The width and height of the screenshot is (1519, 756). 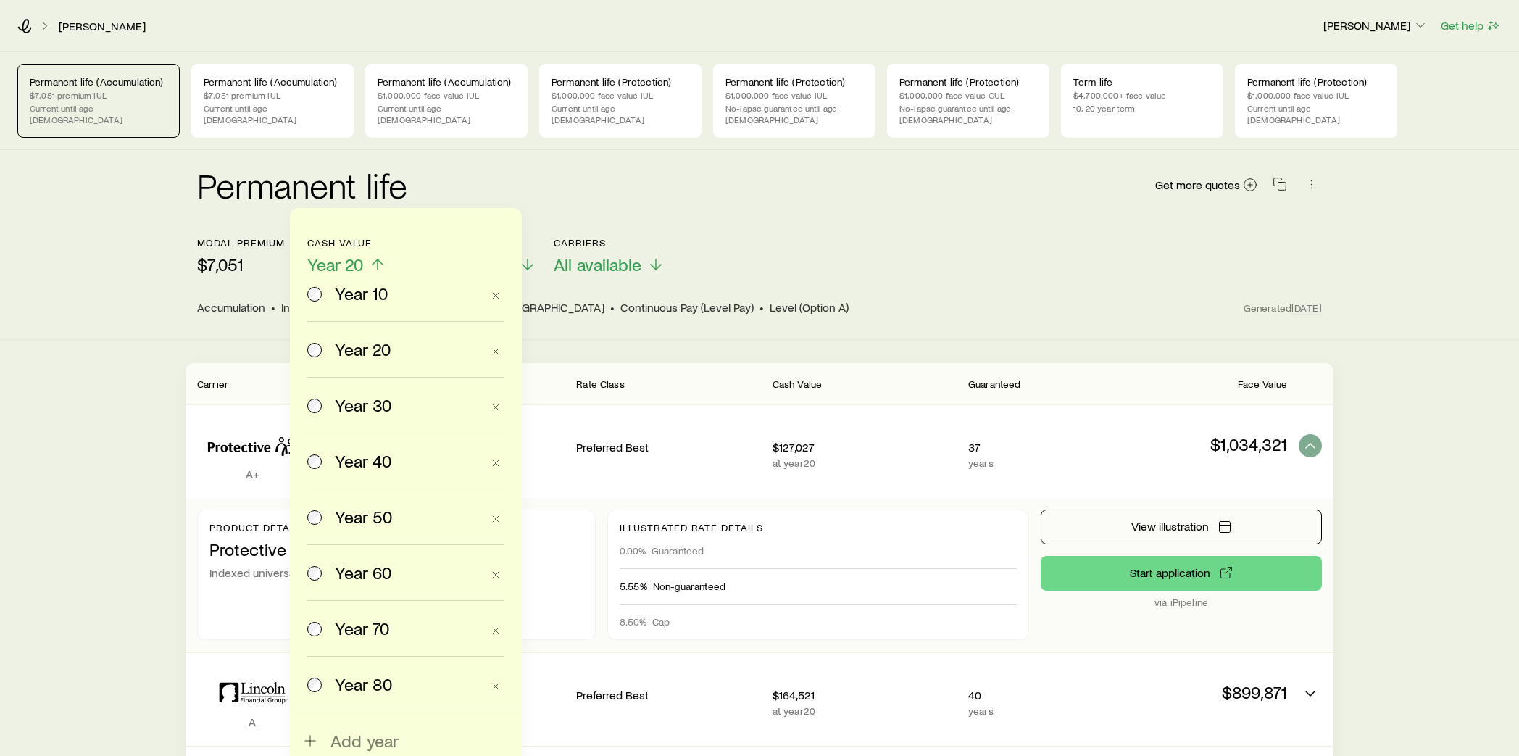 What do you see at coordinates (1263, 383) in the screenshot?
I see `span: Face Value` at bounding box center [1263, 383].